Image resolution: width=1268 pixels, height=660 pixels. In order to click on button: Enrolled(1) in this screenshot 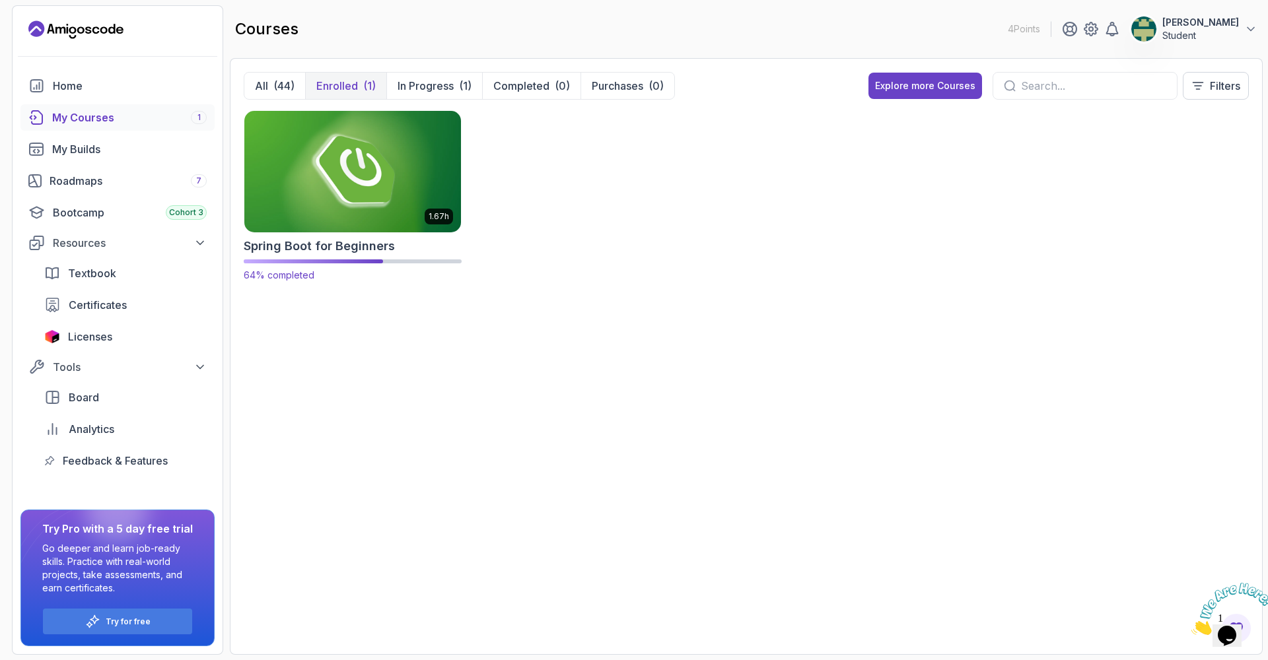, I will do `click(345, 86)`.